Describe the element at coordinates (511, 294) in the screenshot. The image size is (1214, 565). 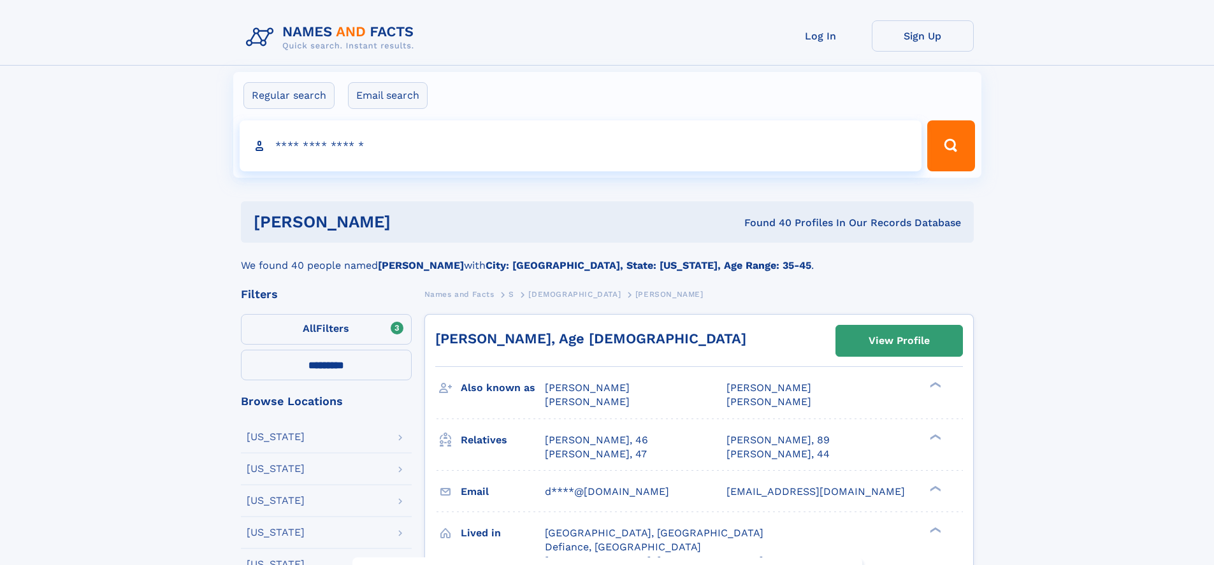
I see `span: S` at that location.